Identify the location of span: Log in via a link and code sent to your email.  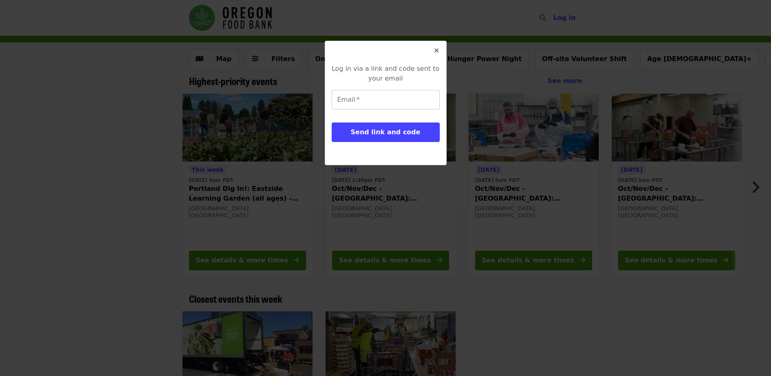
(385, 73).